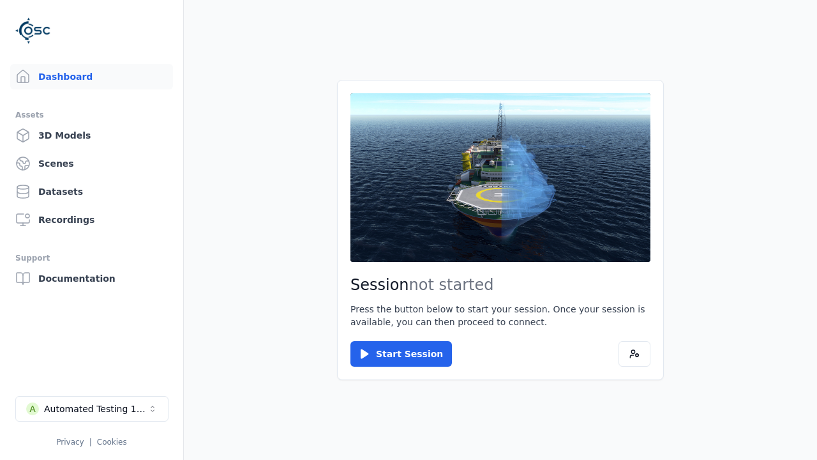  Describe the element at coordinates (92, 409) in the screenshot. I see `button: Select a workspace` at that location.